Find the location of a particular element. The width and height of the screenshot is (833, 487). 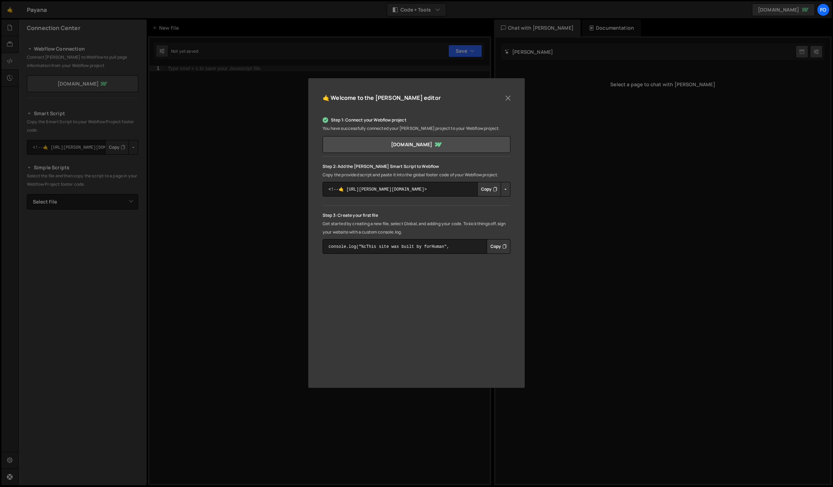

a: fo is located at coordinates (823, 10).